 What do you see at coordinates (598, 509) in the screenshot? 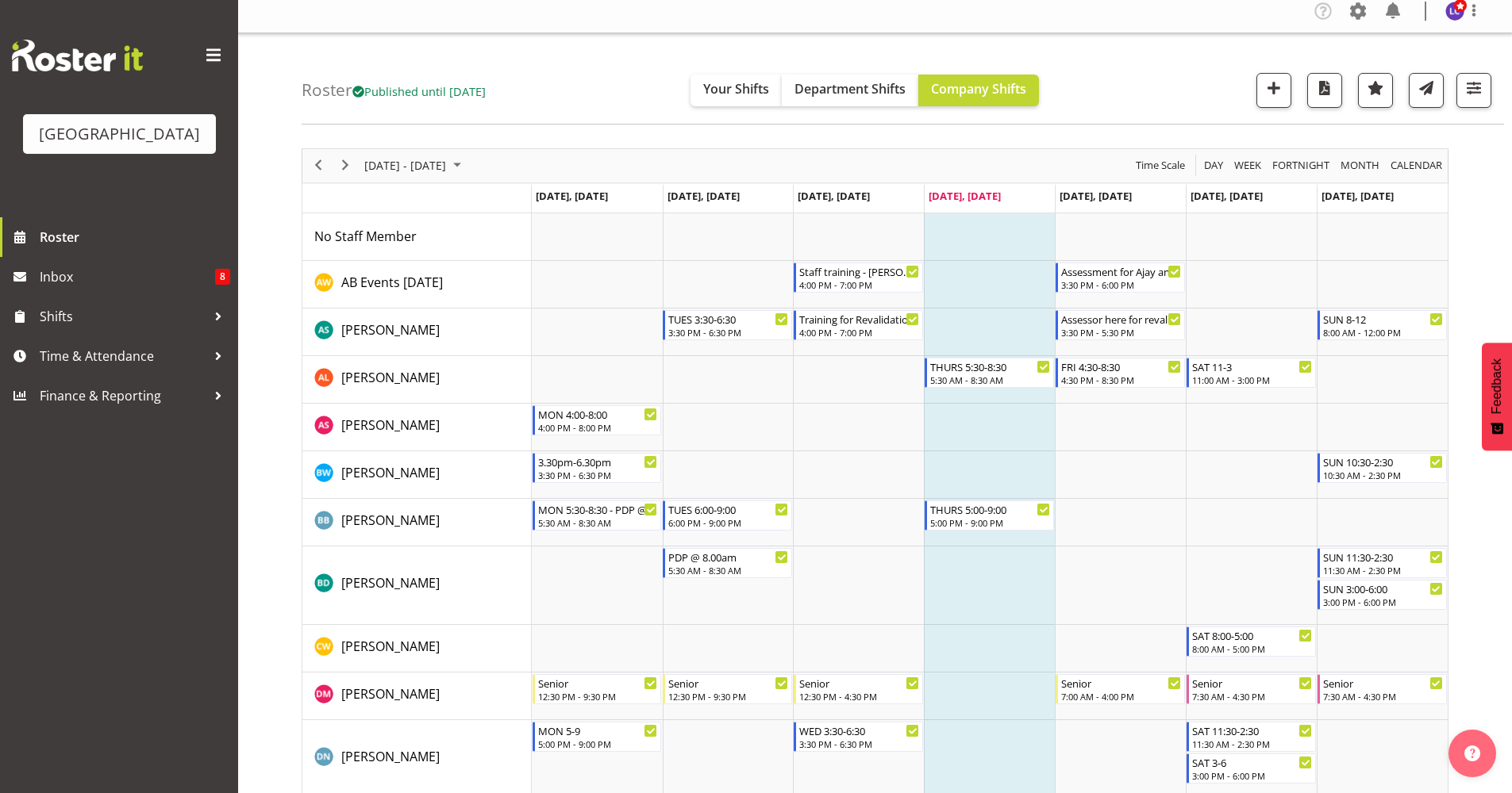
I see `div: MON 5:30-8:30 - PDP @ 8.00am` at bounding box center [598, 509].